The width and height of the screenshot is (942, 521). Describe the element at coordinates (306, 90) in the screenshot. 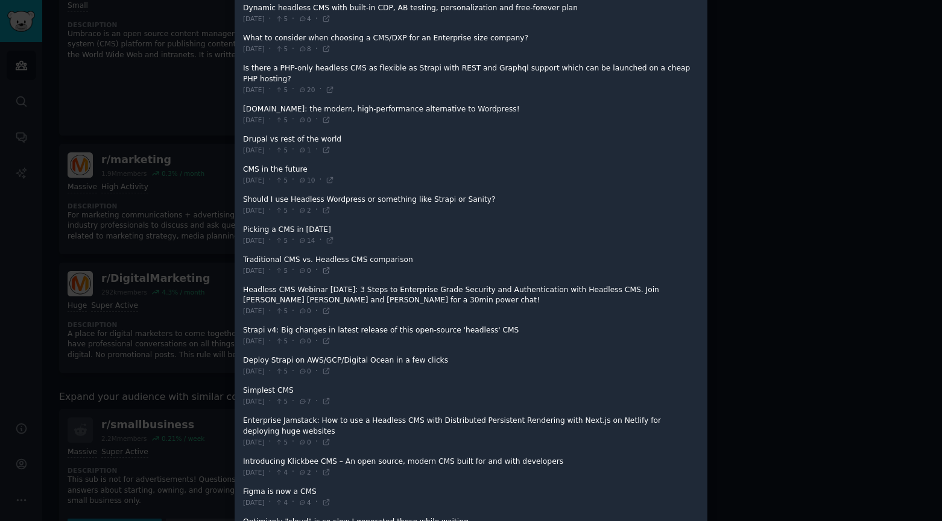

I see `span: 20` at that location.